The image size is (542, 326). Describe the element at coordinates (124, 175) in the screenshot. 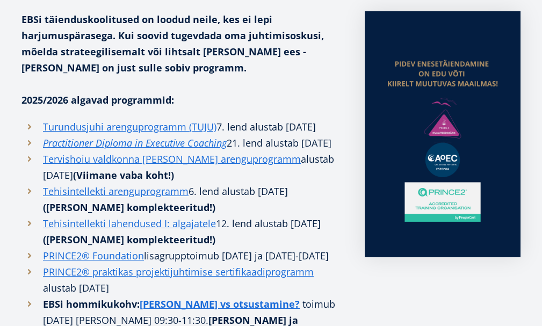

I see `strong: (Viimane vaba koht!)` at that location.